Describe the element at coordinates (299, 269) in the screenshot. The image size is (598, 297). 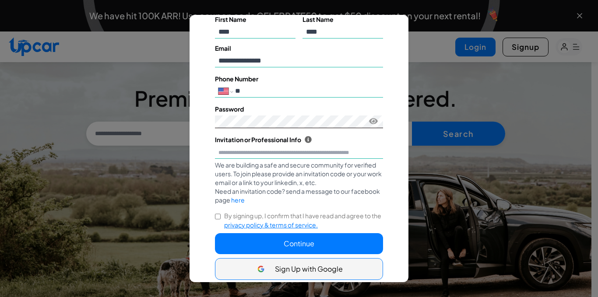
I see `button: Sign Up with Google` at that location.